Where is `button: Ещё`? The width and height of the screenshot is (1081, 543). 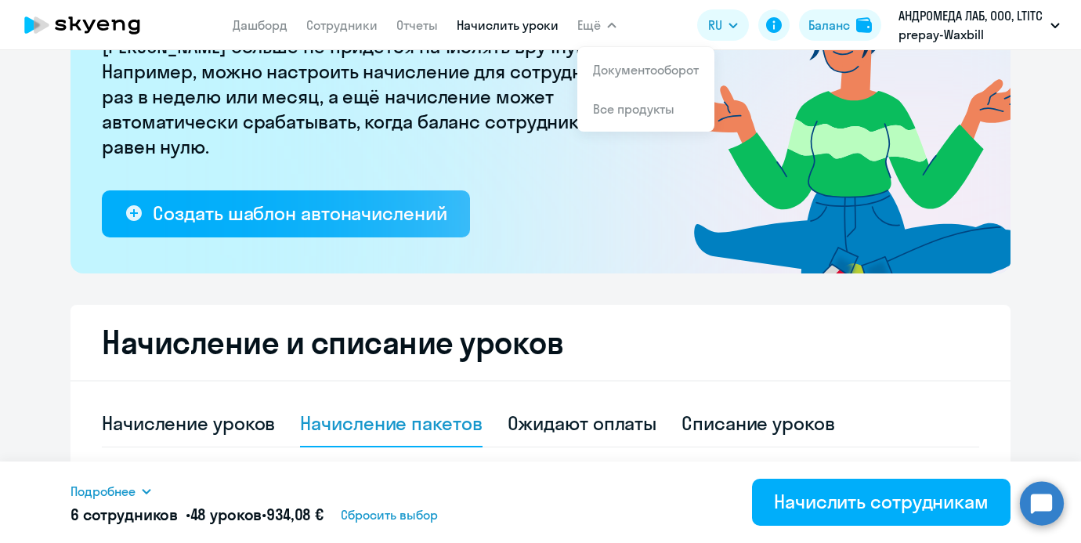
button: Ещё is located at coordinates (597, 25).